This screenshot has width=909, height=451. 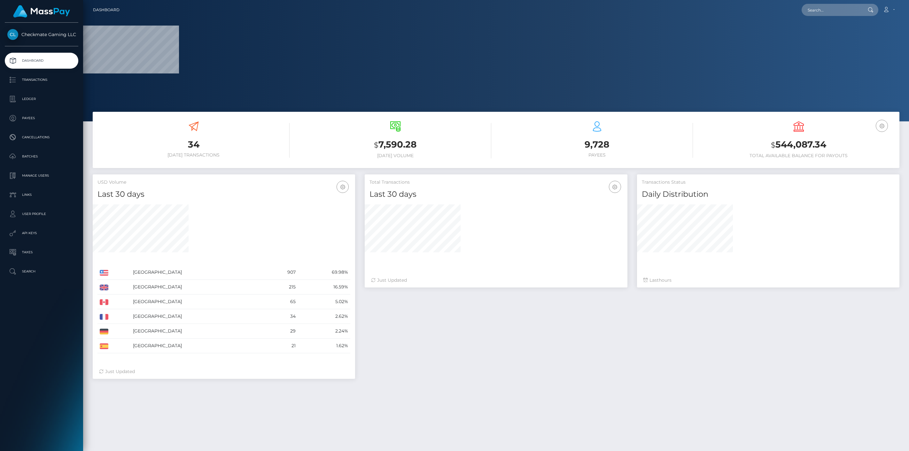 I want to click on a: Cancellations, so click(x=42, y=137).